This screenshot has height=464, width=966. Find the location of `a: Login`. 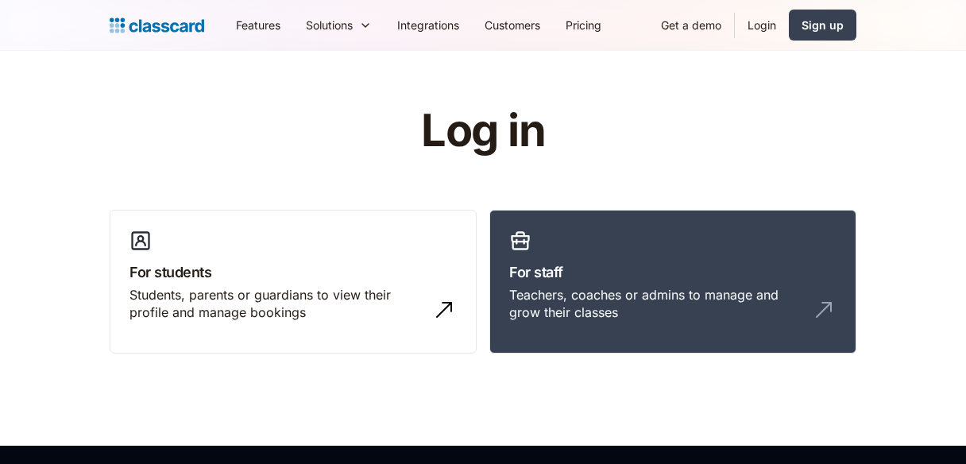

a: Login is located at coordinates (762, 25).